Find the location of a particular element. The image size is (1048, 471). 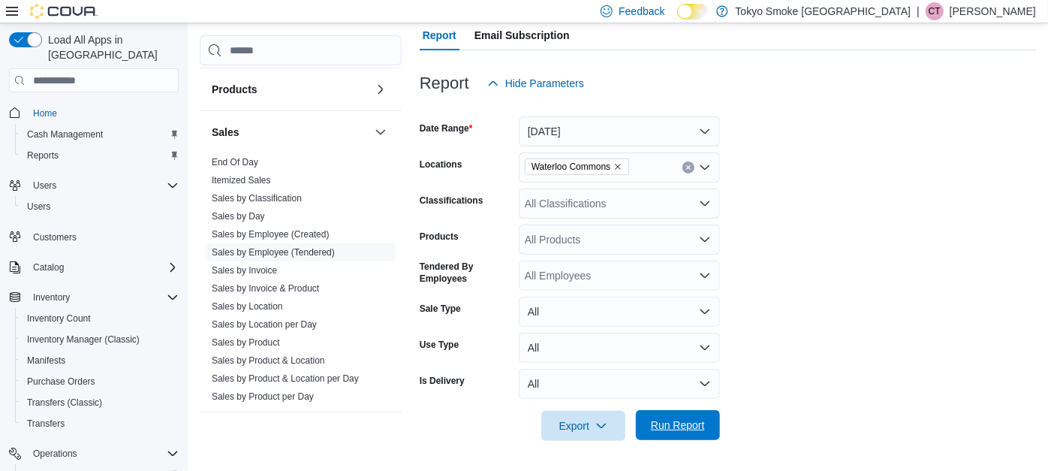

label: Locations is located at coordinates (441, 164).